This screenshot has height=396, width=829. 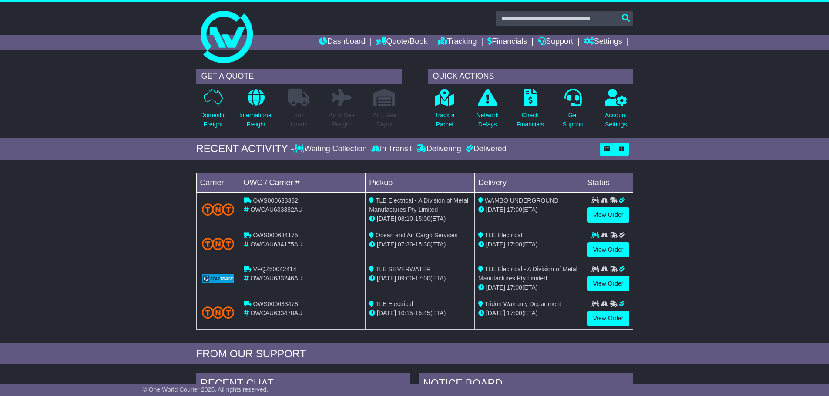 I want to click on p: Air / Sea Depot, so click(x=385, y=120).